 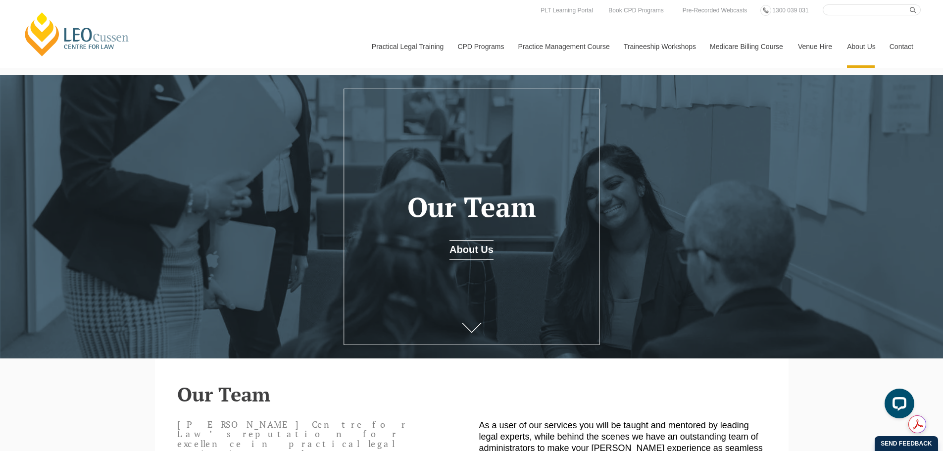 What do you see at coordinates (567, 10) in the screenshot?
I see `a: PLT Learning Portal` at bounding box center [567, 10].